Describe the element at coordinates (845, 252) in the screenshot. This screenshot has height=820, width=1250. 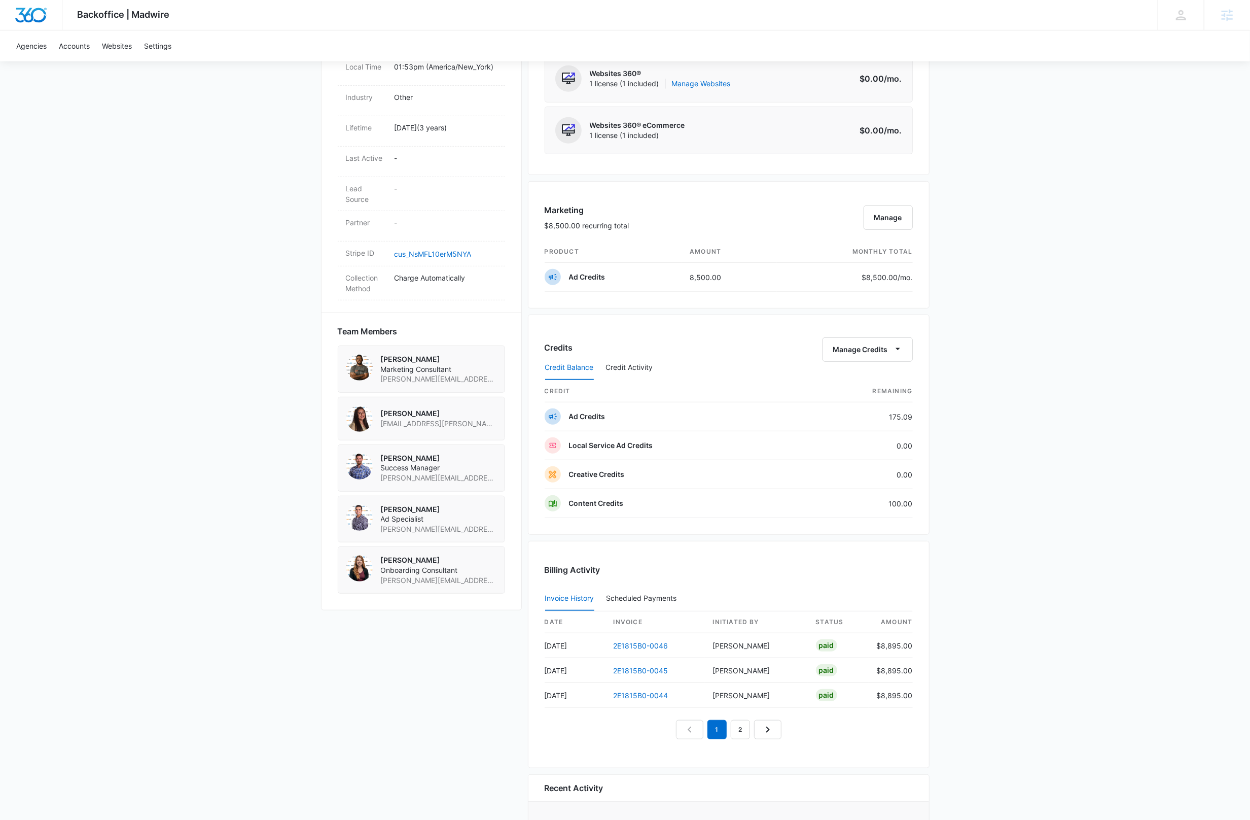
I see `th: monthly total` at that location.